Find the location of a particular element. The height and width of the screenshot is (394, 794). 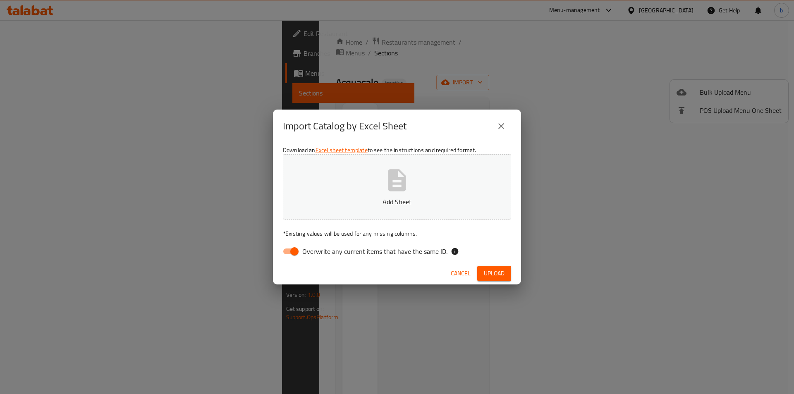

span: Overwrite any current items that have the same ID. is located at coordinates (375, 252).